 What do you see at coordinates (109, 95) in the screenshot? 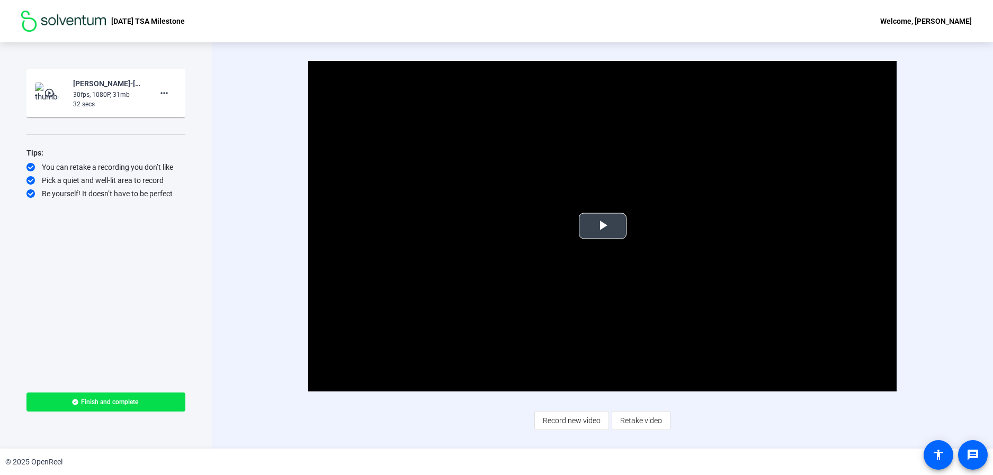
I see `div: 30fps, 1080P, 31mb` at bounding box center [109, 95].